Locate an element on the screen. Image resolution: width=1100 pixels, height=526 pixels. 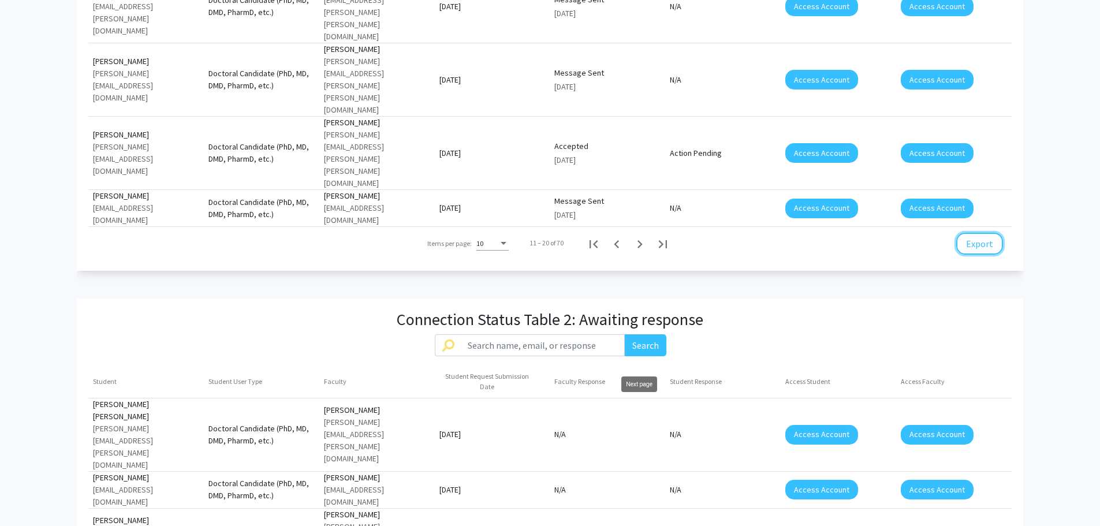
button: Previous page is located at coordinates (616, 243).